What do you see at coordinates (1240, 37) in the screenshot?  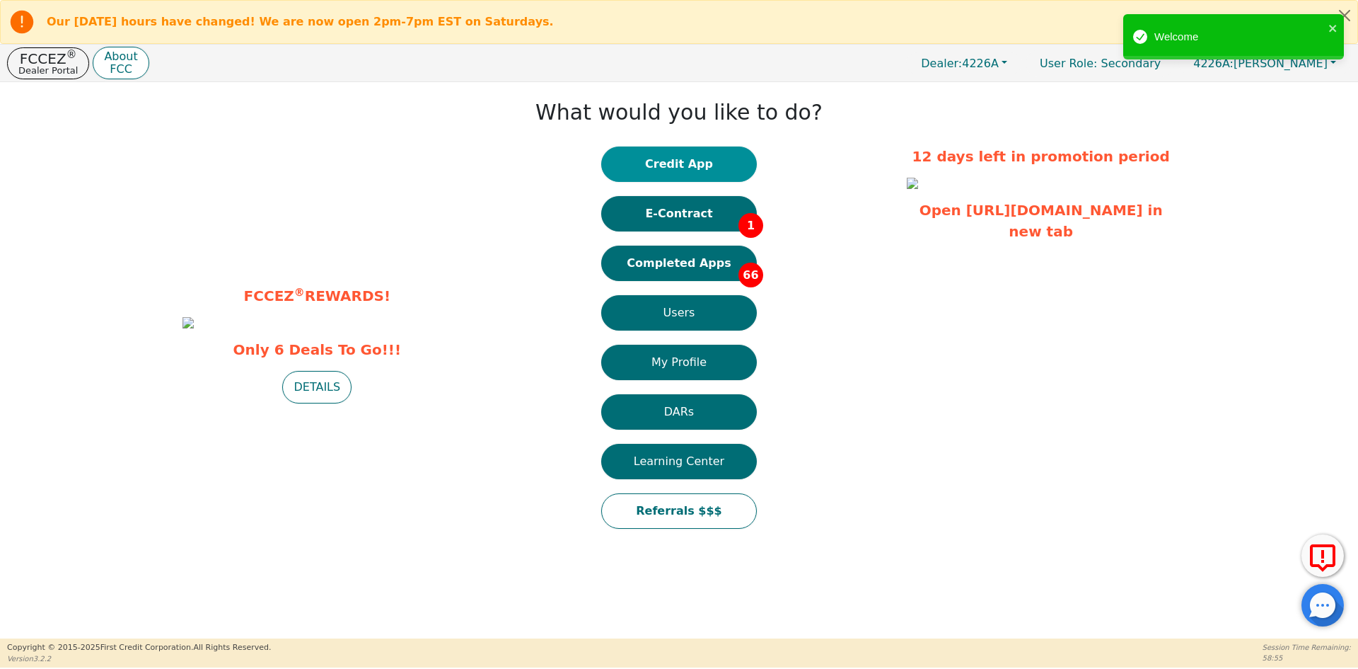 I see `div: Welcome` at bounding box center [1240, 37].